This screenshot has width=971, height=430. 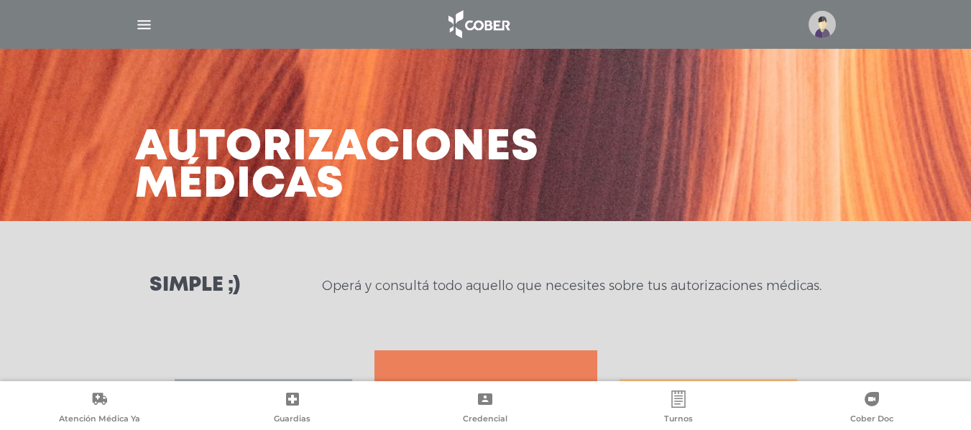 What do you see at coordinates (292, 409) in the screenshot?
I see `a: Guardias` at bounding box center [292, 409].